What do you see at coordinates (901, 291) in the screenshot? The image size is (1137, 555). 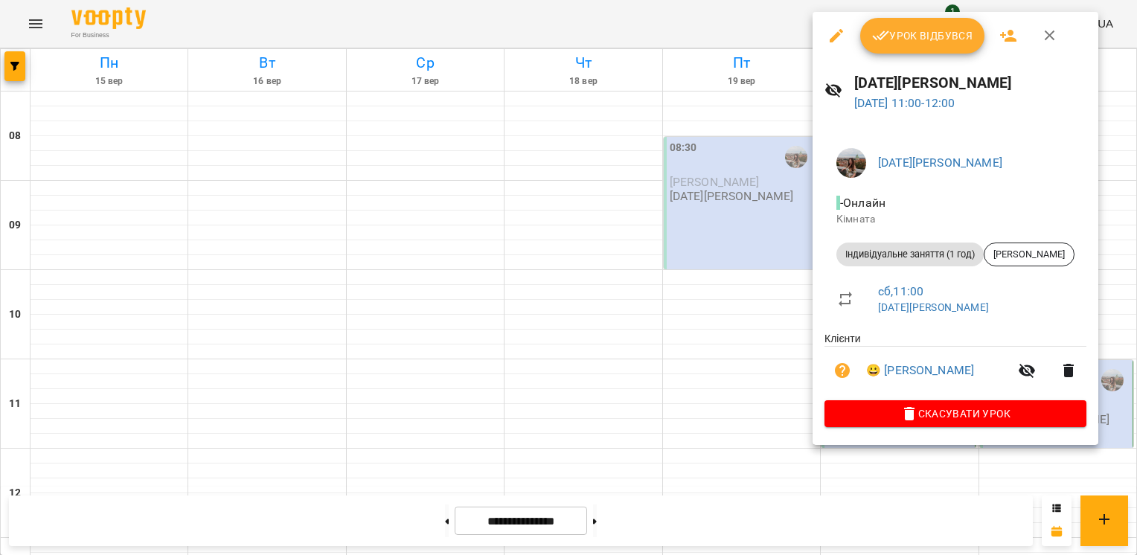 I see `a: сб , 11:00` at bounding box center [901, 291].